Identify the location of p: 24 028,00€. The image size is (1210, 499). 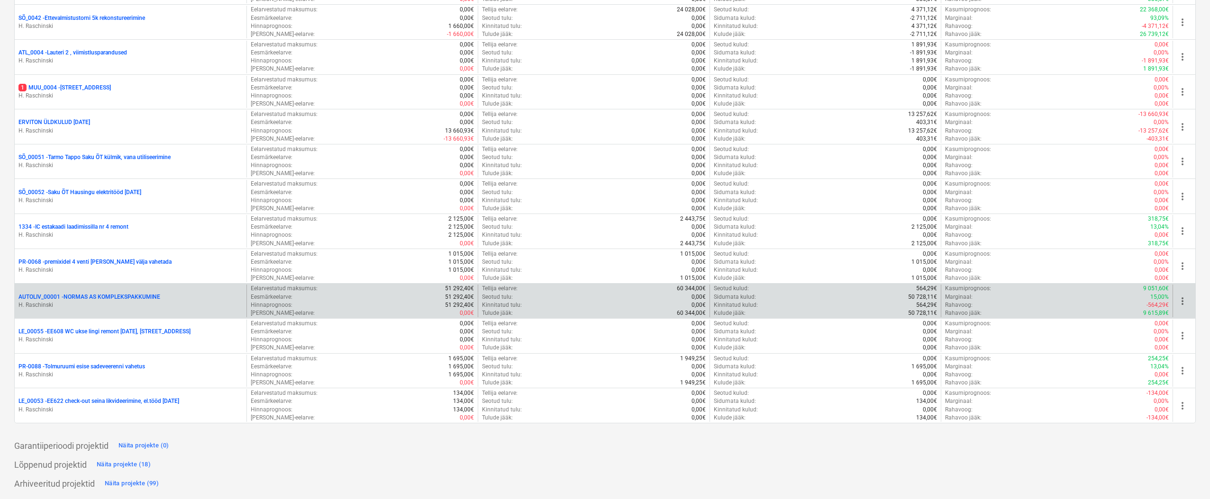
(691, 9).